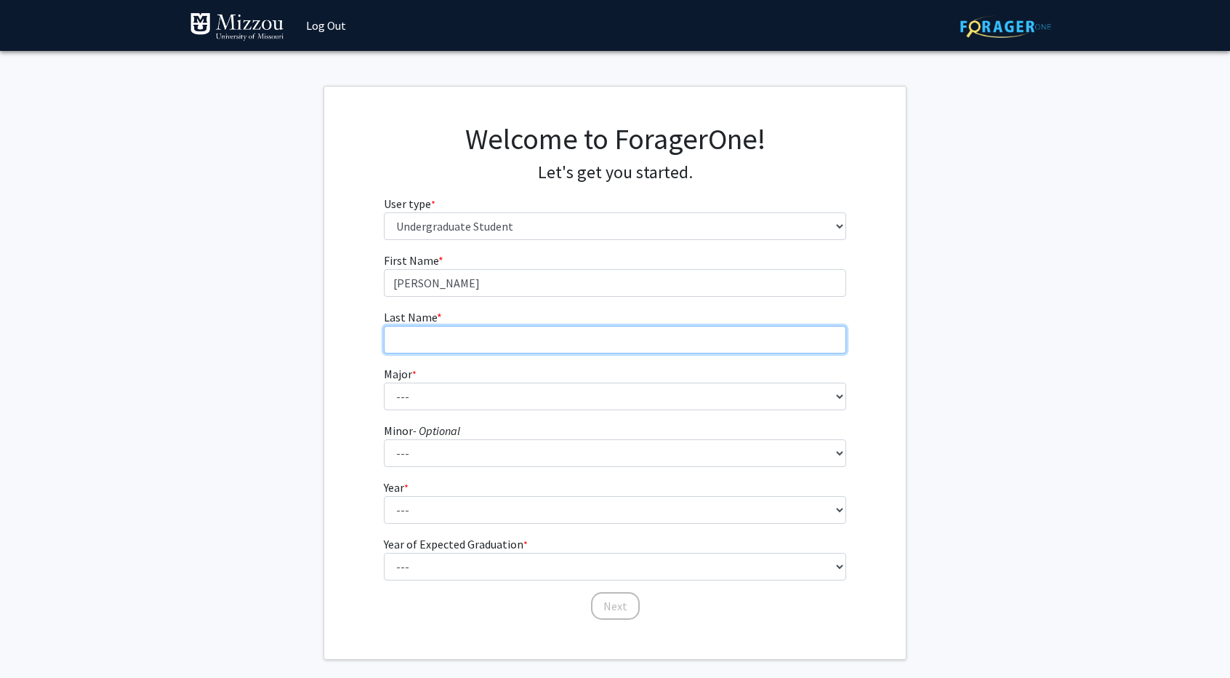  Describe the element at coordinates (1005, 26) in the screenshot. I see `img: ForagerOne Logo` at that location.